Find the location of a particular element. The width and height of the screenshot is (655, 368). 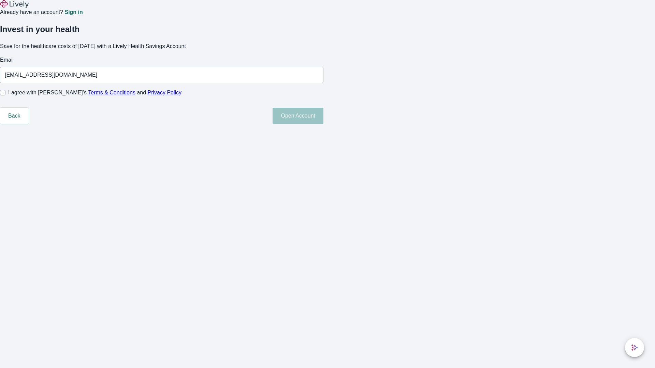

a: Sign in is located at coordinates (73, 12).